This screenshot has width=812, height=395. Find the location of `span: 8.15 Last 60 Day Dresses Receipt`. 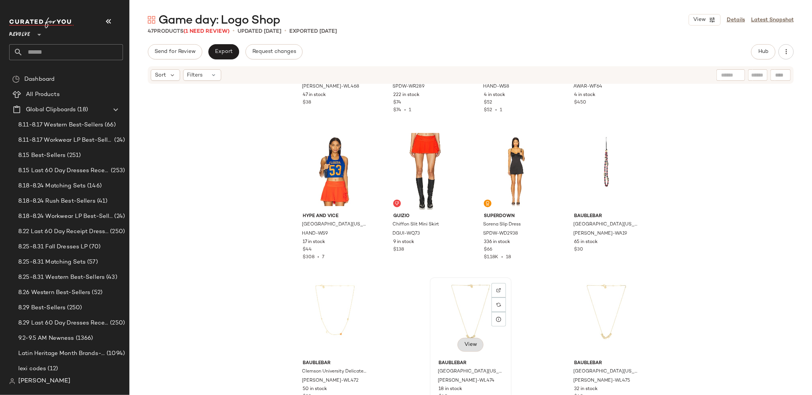

span: 8.15 Last 60 Day Dresses Receipt is located at coordinates (64, 171).